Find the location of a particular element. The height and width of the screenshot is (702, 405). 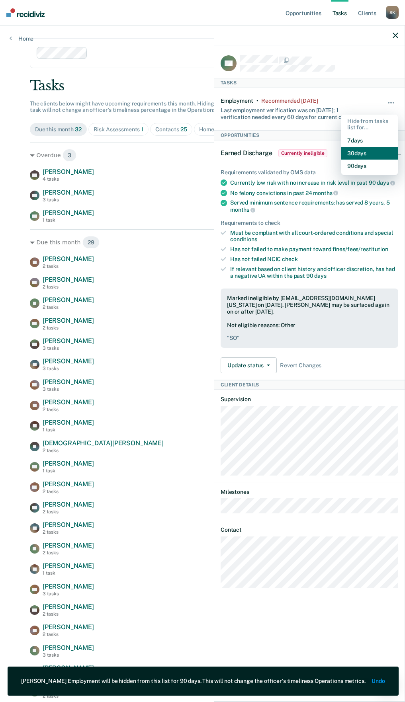

button: 7 days is located at coordinates (370, 141).